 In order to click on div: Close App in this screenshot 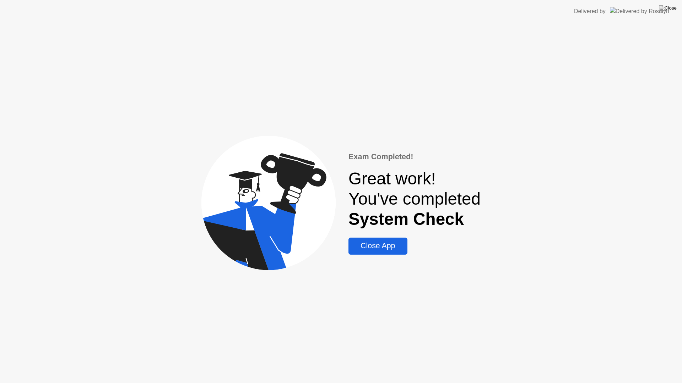, I will do `click(377, 246)`.